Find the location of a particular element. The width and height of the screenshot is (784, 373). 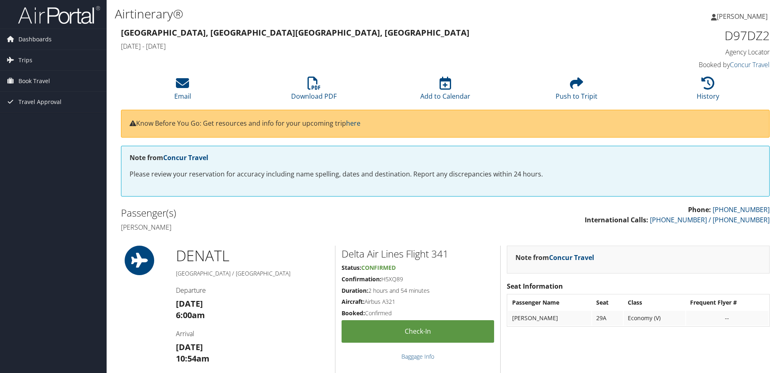

a: here is located at coordinates (353, 123).